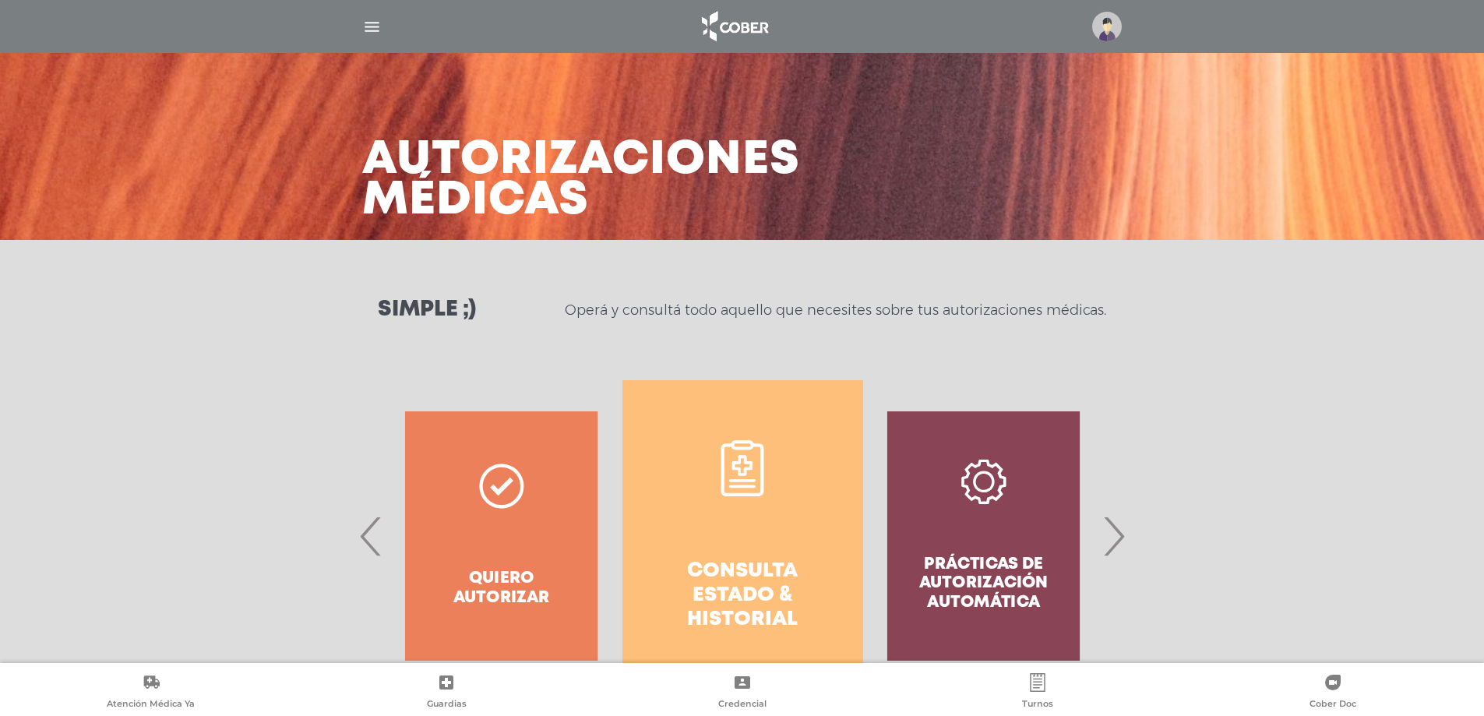 The image size is (1484, 716). I want to click on p: Operá y consultá todo aquello que necesites sobre tus autorizaciones médicas., so click(835, 310).